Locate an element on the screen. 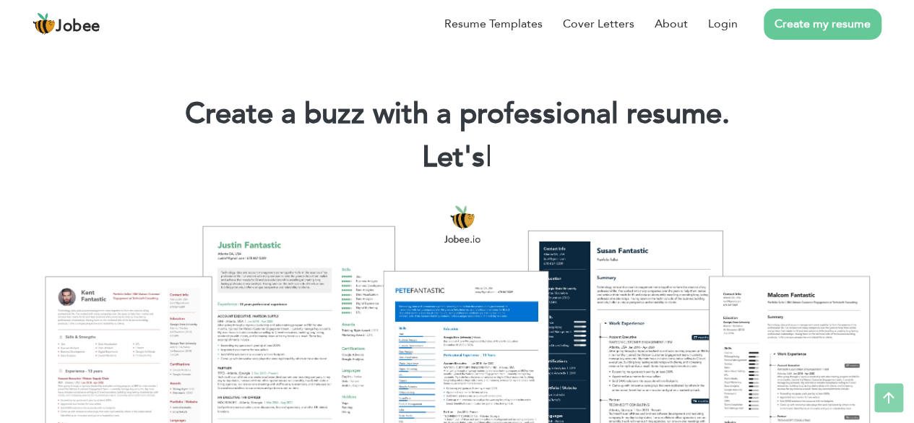  span: Jobee is located at coordinates (78, 27).